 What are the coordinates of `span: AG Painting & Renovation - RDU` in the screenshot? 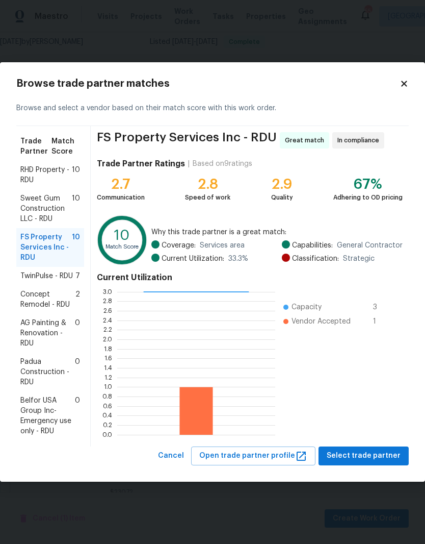 It's located at (47, 333).